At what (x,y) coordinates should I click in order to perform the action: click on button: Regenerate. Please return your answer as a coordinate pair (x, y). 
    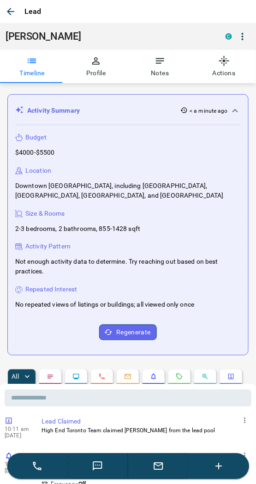
    Looking at the image, I should click on (128, 332).